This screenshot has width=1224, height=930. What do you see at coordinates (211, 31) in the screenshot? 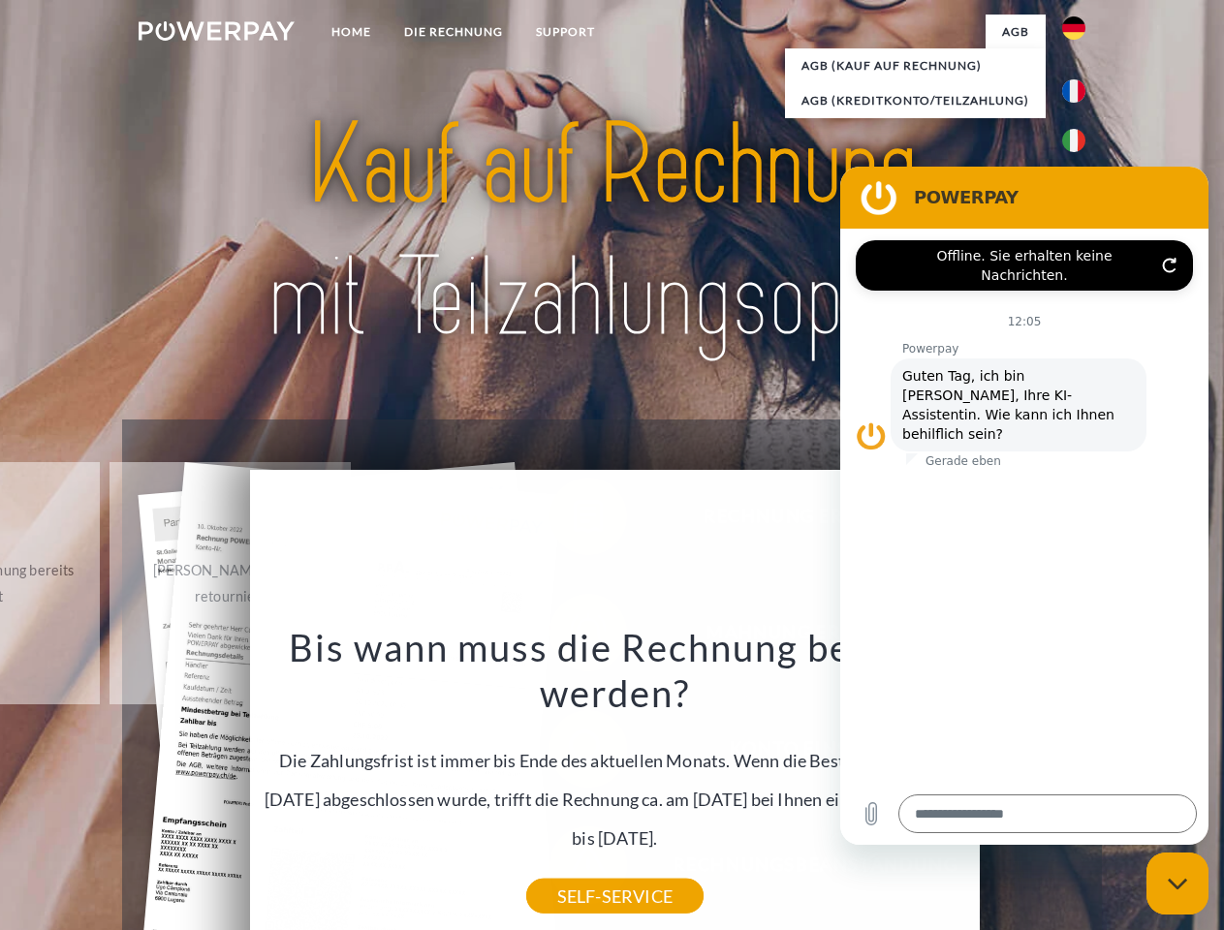
I see `h2: POWERPAY` at bounding box center [211, 31].